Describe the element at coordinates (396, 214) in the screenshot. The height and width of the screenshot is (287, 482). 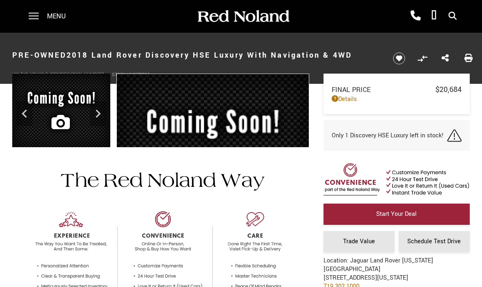
I see `span: Start Your Deal` at that location.